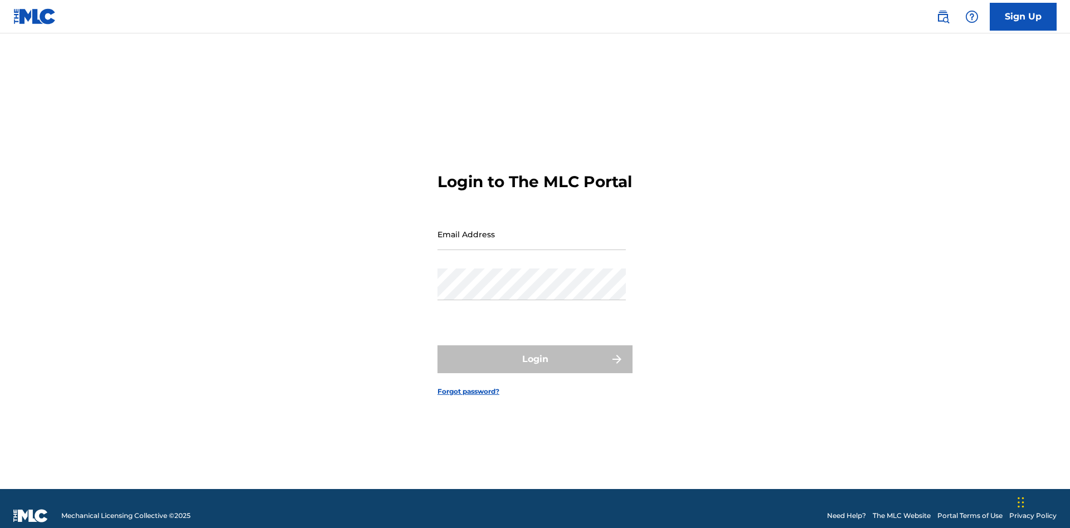  What do you see at coordinates (126, 516) in the screenshot?
I see `span: Mechanical Licensing Collective © 2025` at bounding box center [126, 516].